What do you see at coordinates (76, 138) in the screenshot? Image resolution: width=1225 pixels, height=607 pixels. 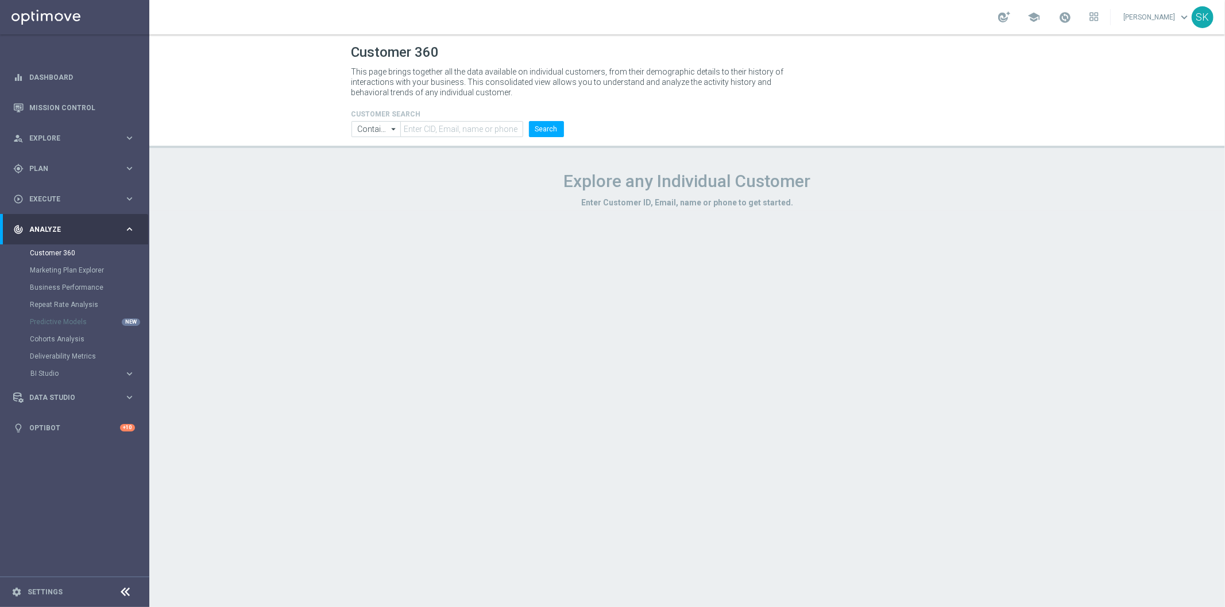 I see `span: Explore` at bounding box center [76, 138].